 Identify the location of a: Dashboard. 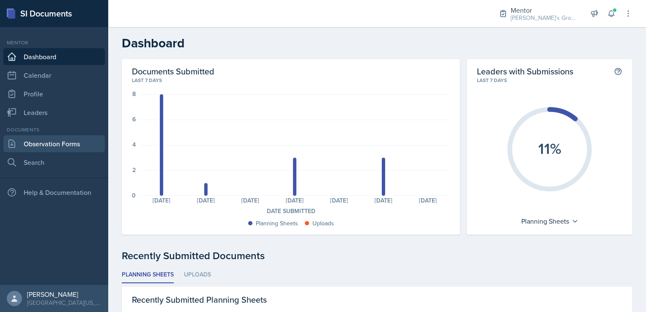
(54, 57).